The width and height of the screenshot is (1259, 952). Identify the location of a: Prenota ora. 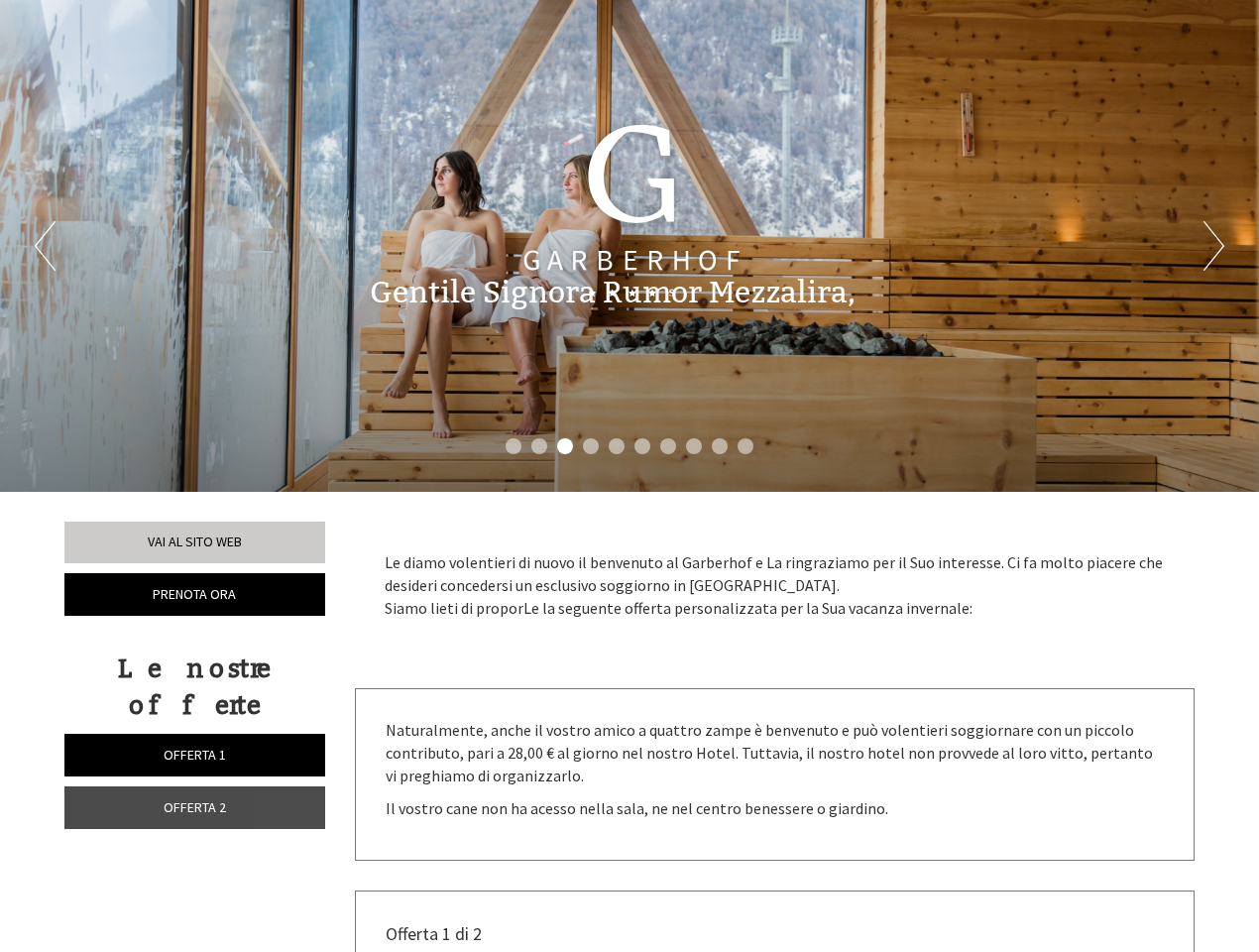
(195, 594).